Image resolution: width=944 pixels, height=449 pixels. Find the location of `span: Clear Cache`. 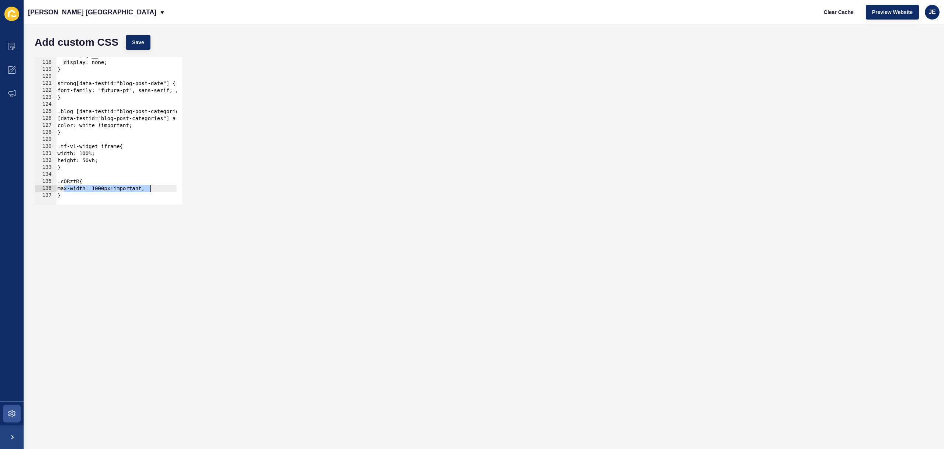

span: Clear Cache is located at coordinates (839, 12).